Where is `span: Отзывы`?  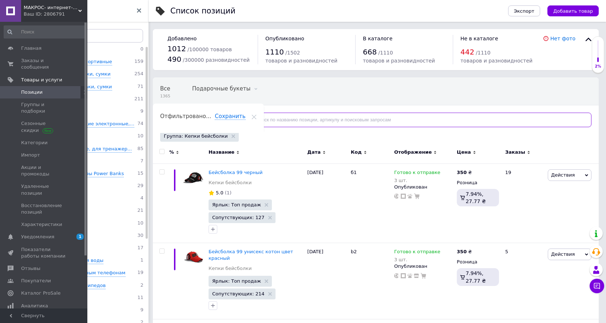
span: Отзывы is located at coordinates (31, 269).